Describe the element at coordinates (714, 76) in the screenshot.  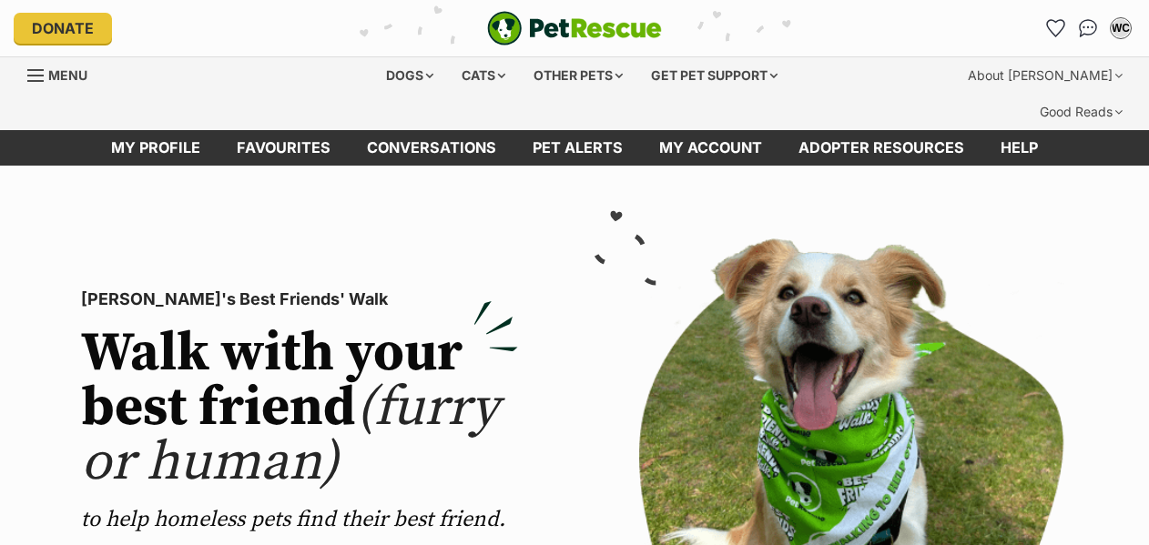
I see `div: Get pet support` at that location.